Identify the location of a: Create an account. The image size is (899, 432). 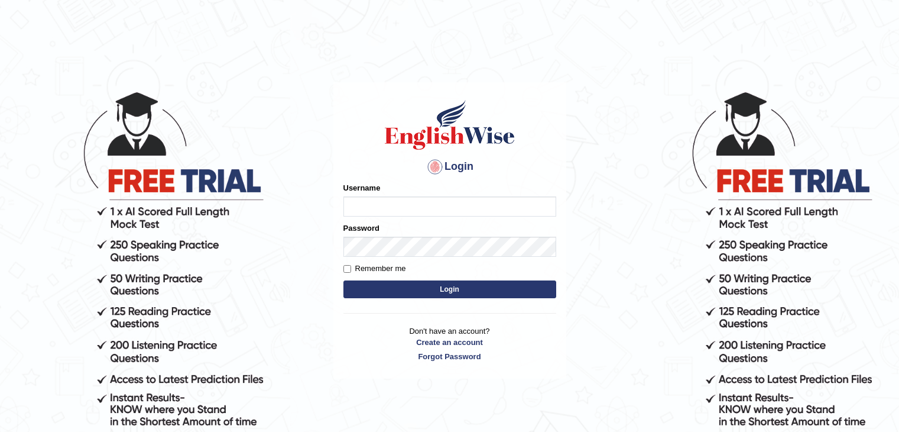
(450, 342).